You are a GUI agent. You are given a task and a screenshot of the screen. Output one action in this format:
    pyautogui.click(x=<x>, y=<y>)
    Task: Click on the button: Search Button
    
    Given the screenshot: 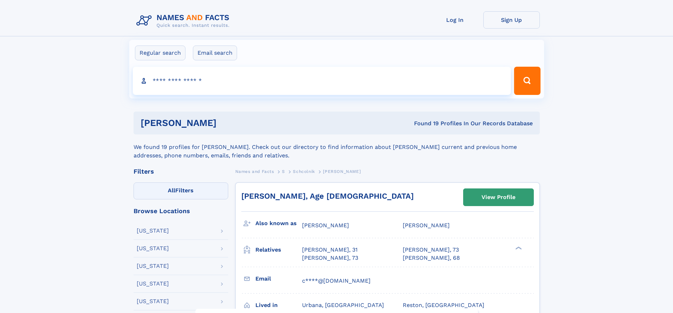 What is the action you would take?
    pyautogui.click(x=527, y=81)
    